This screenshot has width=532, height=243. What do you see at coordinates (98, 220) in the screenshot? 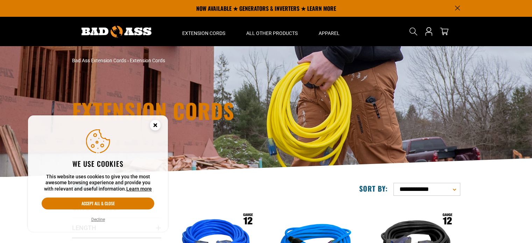
I see `button: Decline` at bounding box center [98, 220].